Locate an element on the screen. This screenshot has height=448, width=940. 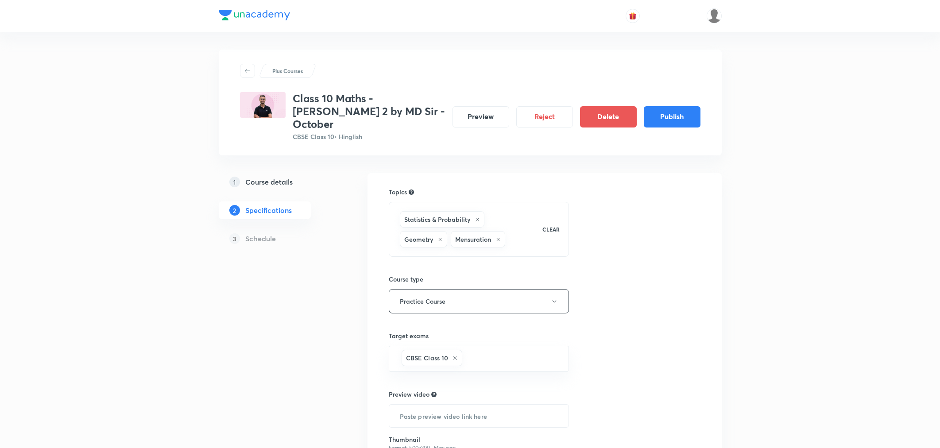
p: CBSE Class 10 • Hinglish is located at coordinates (369, 136).